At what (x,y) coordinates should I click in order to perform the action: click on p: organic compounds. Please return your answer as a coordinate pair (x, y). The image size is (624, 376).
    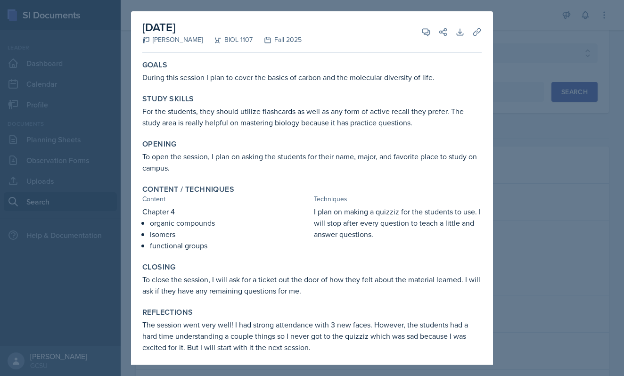
    Looking at the image, I should click on (230, 223).